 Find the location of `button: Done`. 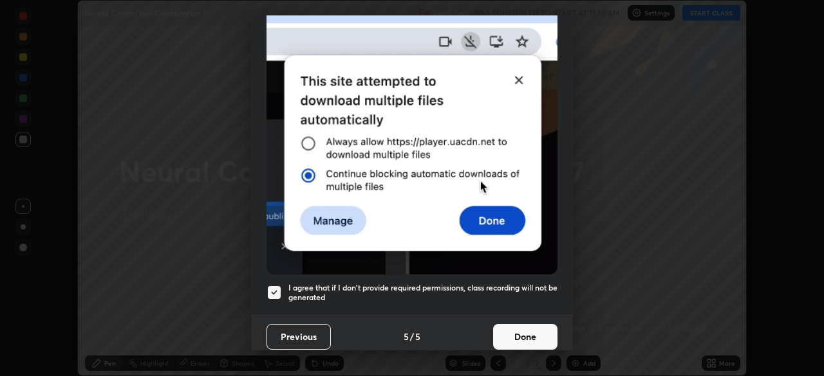

button: Done is located at coordinates (525, 337).